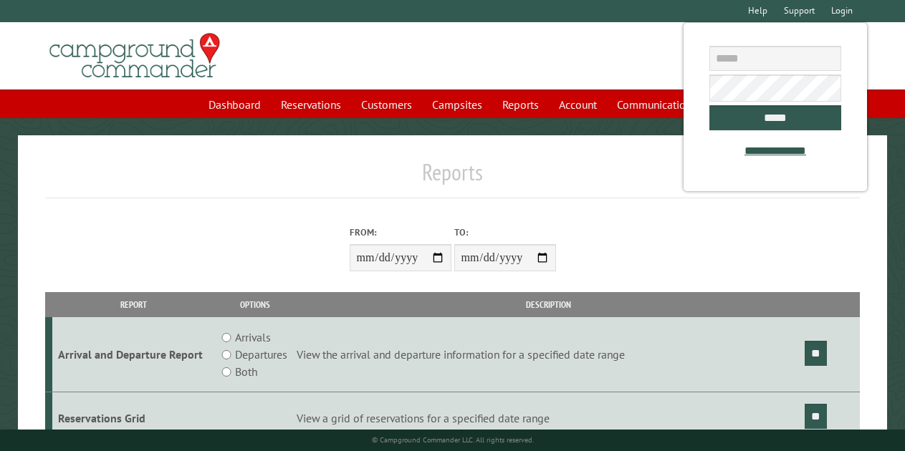  I want to click on label: Arrivals, so click(253, 337).